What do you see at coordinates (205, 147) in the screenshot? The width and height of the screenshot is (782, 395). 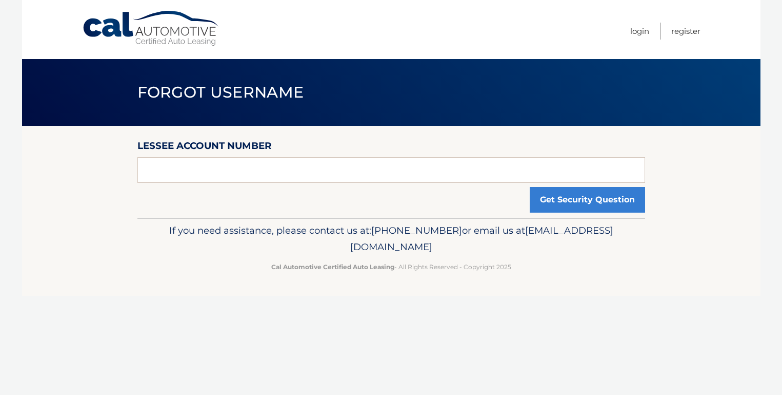 I see `label: Lessee Account Number` at bounding box center [205, 147].